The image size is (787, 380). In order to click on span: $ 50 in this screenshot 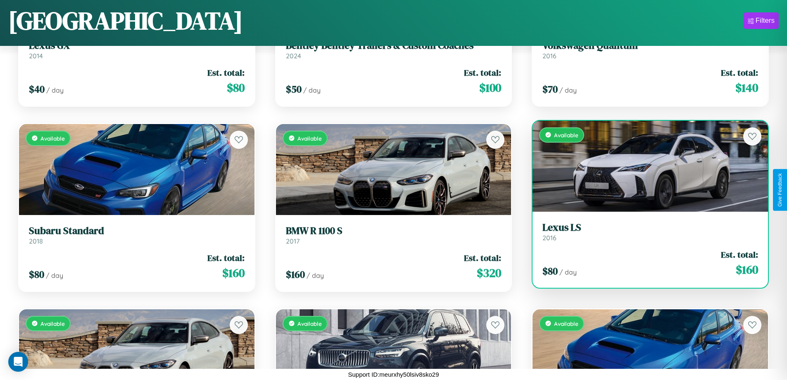, I will do `click(294, 89)`.